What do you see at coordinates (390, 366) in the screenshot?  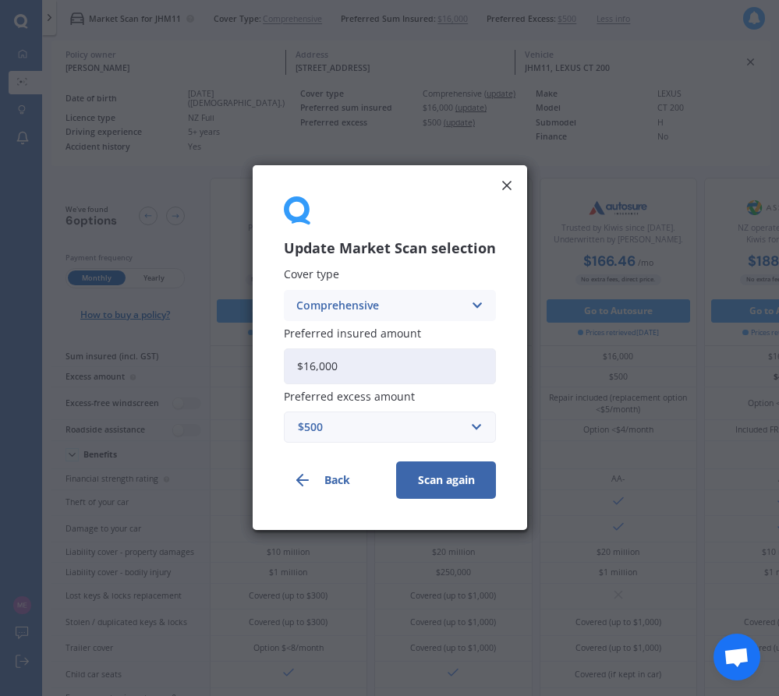 I see `input: Enter amount` at bounding box center [390, 366].